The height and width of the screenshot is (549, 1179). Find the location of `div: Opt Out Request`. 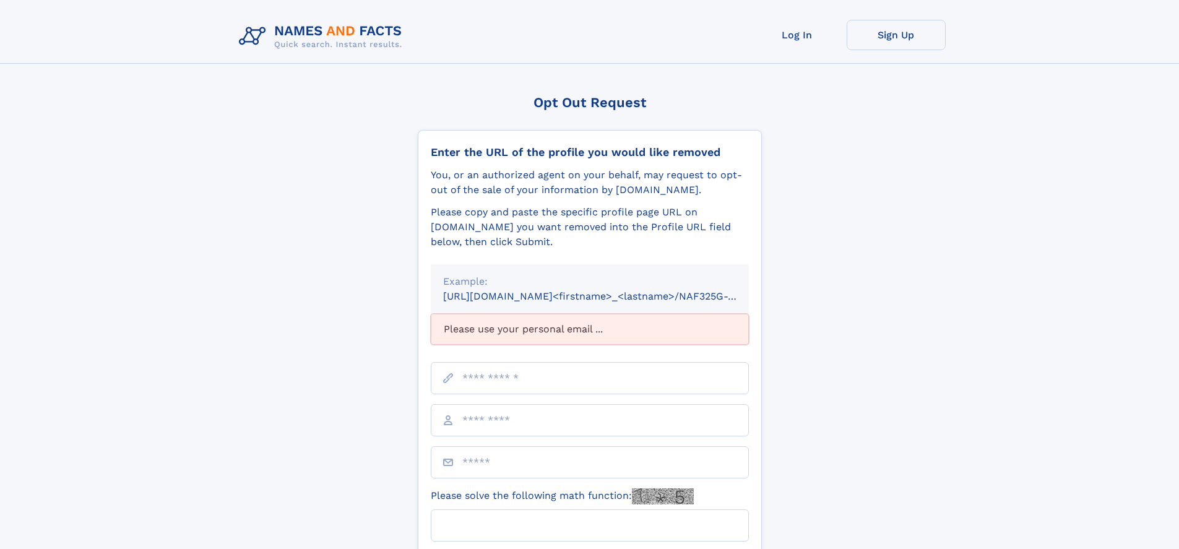

div: Opt Out Request is located at coordinates (590, 102).